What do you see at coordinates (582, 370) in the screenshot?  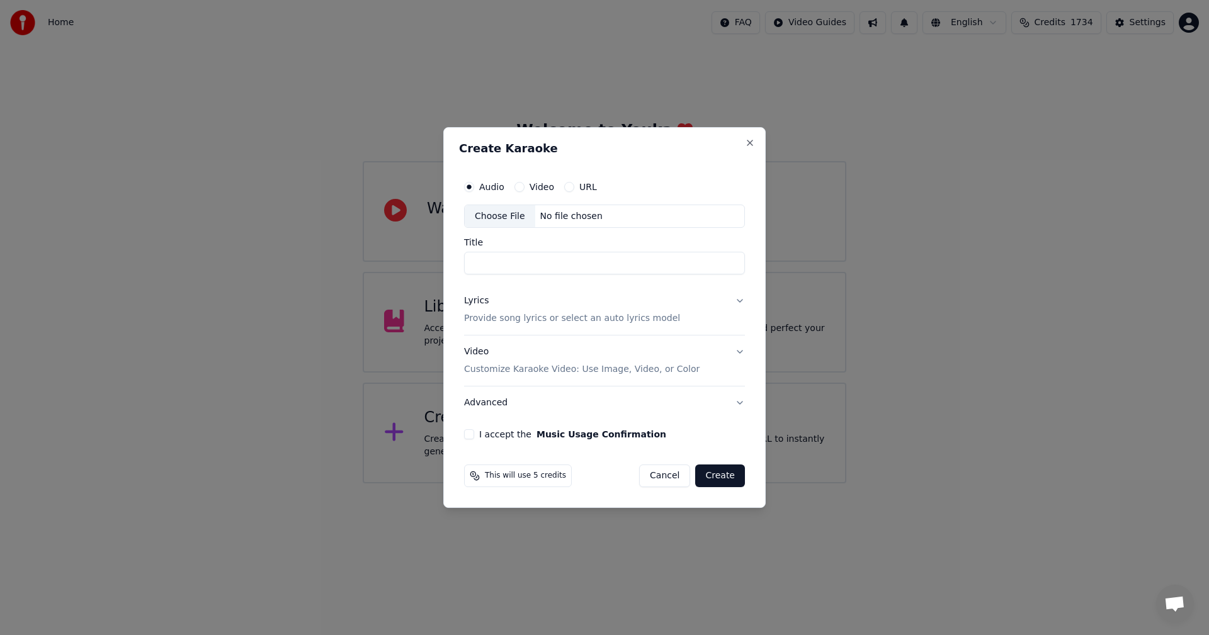 I see `p: Customize Karaoke Video: Use Image, Video, or Color` at bounding box center [582, 370].